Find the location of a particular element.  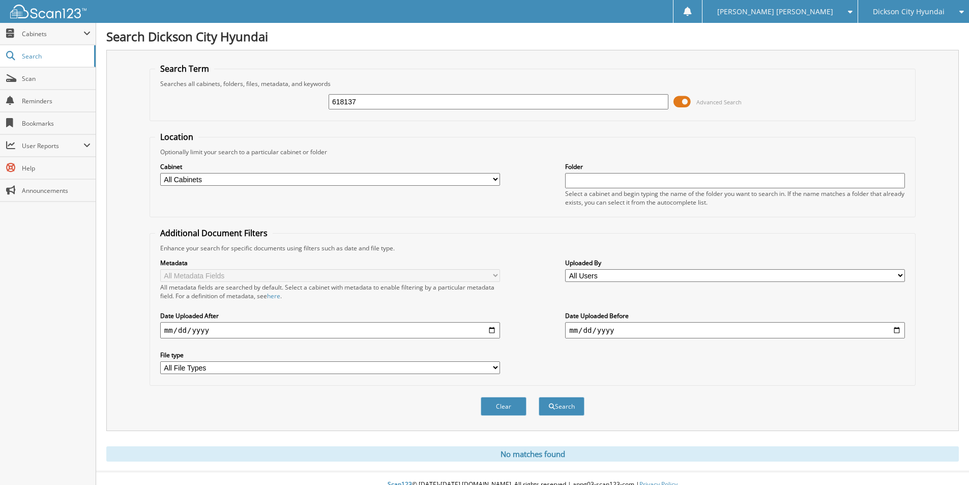

input: end is located at coordinates (735, 330).